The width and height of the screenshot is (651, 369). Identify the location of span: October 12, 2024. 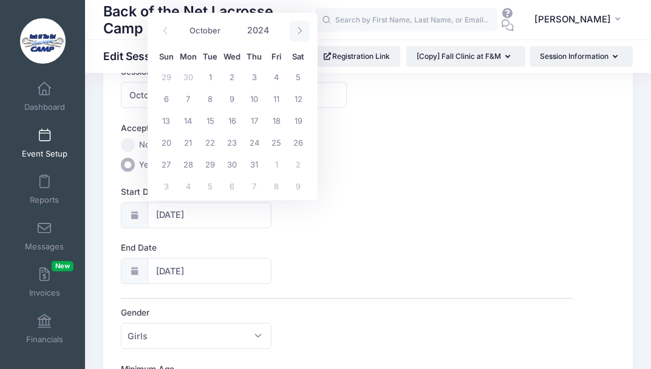
(298, 98).